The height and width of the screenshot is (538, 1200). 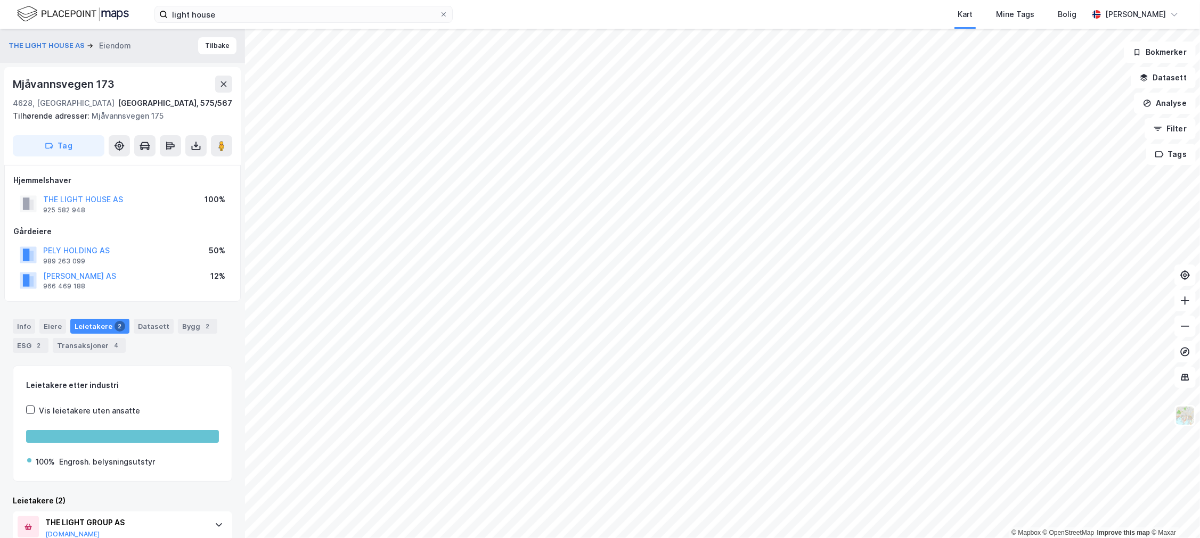 I want to click on div: Vis leietakere uten ansatte, so click(x=89, y=411).